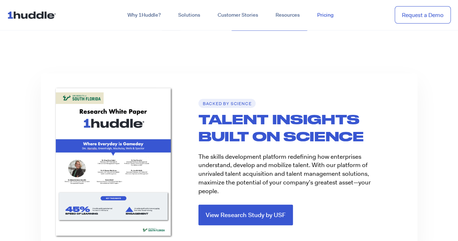 Image resolution: width=458 pixels, height=241 pixels. Describe the element at coordinates (287, 15) in the screenshot. I see `a: Resources` at that location.